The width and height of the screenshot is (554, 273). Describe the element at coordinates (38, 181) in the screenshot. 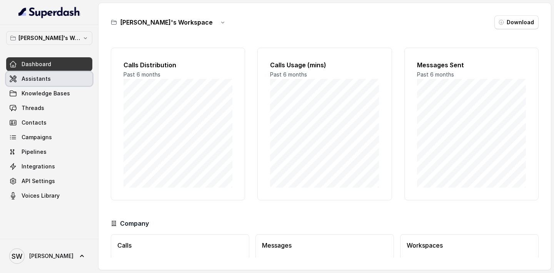

I see `span: API Settings` at that location.